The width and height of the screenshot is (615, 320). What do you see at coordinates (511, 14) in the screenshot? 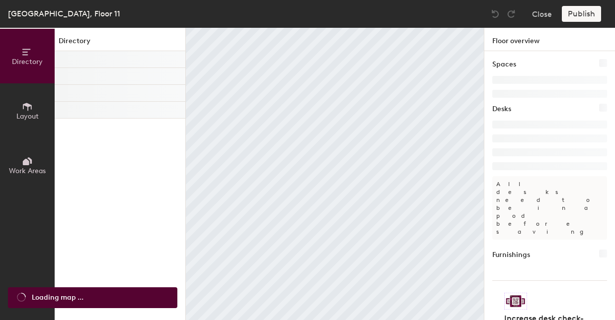
I see `img: Redo` at bounding box center [511, 14].